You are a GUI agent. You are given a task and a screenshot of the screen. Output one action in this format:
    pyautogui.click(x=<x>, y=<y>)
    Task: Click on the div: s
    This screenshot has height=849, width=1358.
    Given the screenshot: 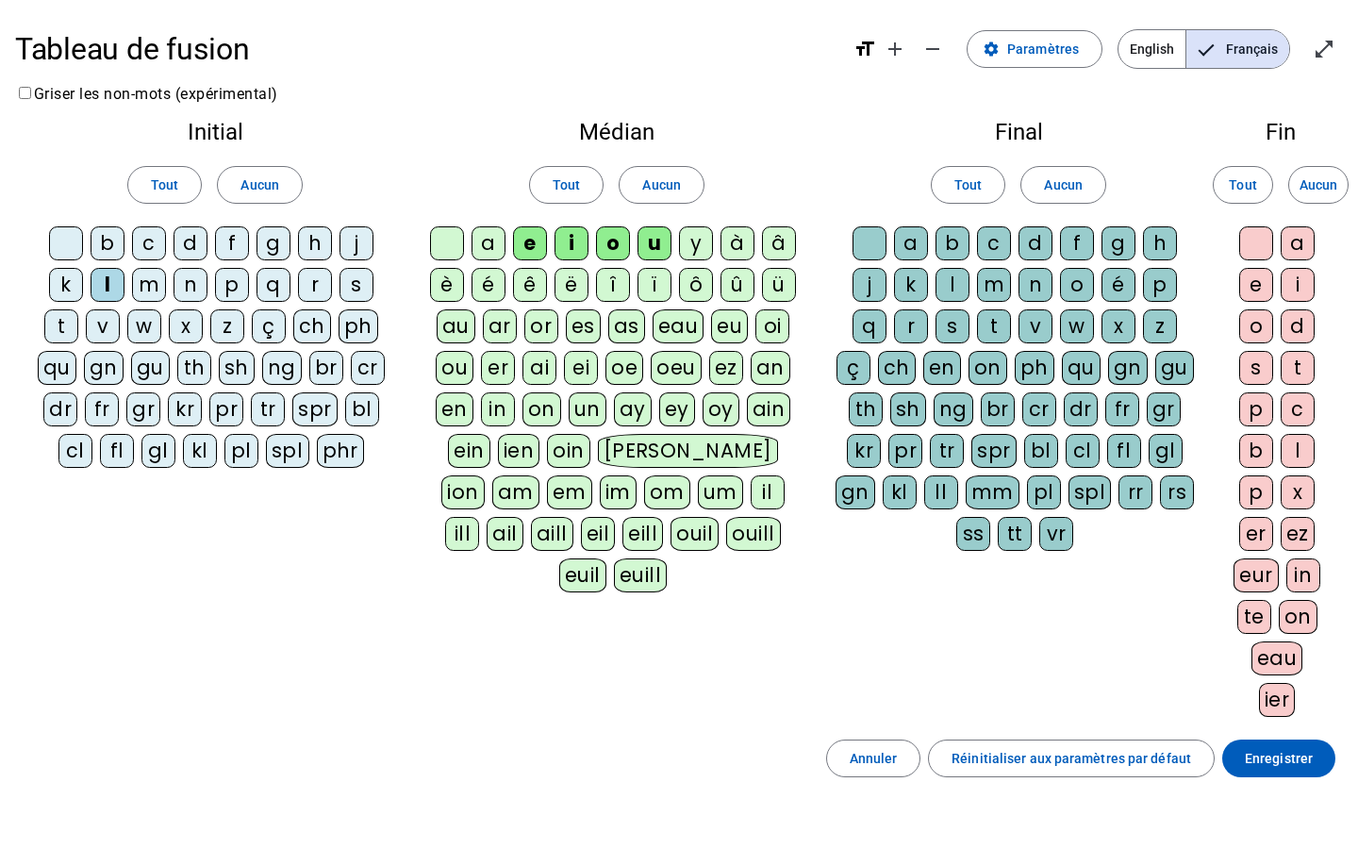 What is the action you would take?
    pyautogui.click(x=953, y=326)
    